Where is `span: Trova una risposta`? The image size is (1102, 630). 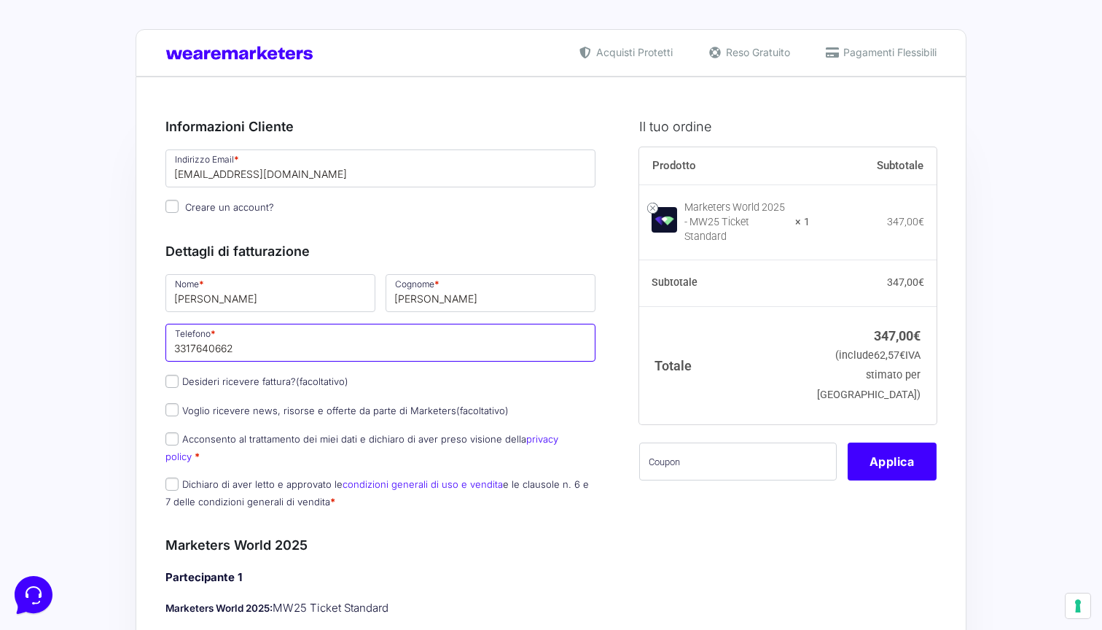 span: Trova una risposta is located at coordinates (68, 187).